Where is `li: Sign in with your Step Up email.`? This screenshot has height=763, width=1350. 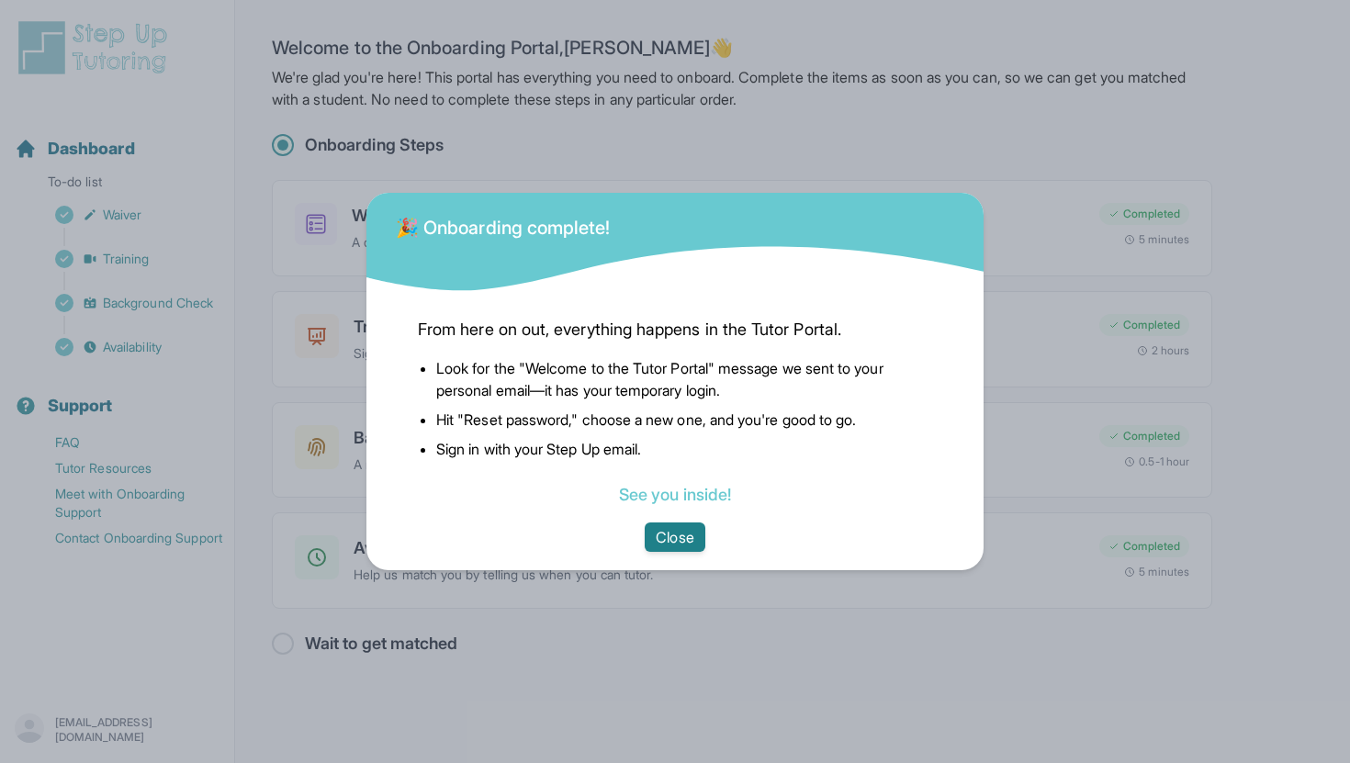
li: Sign in with your Step Up email. is located at coordinates (684, 449).